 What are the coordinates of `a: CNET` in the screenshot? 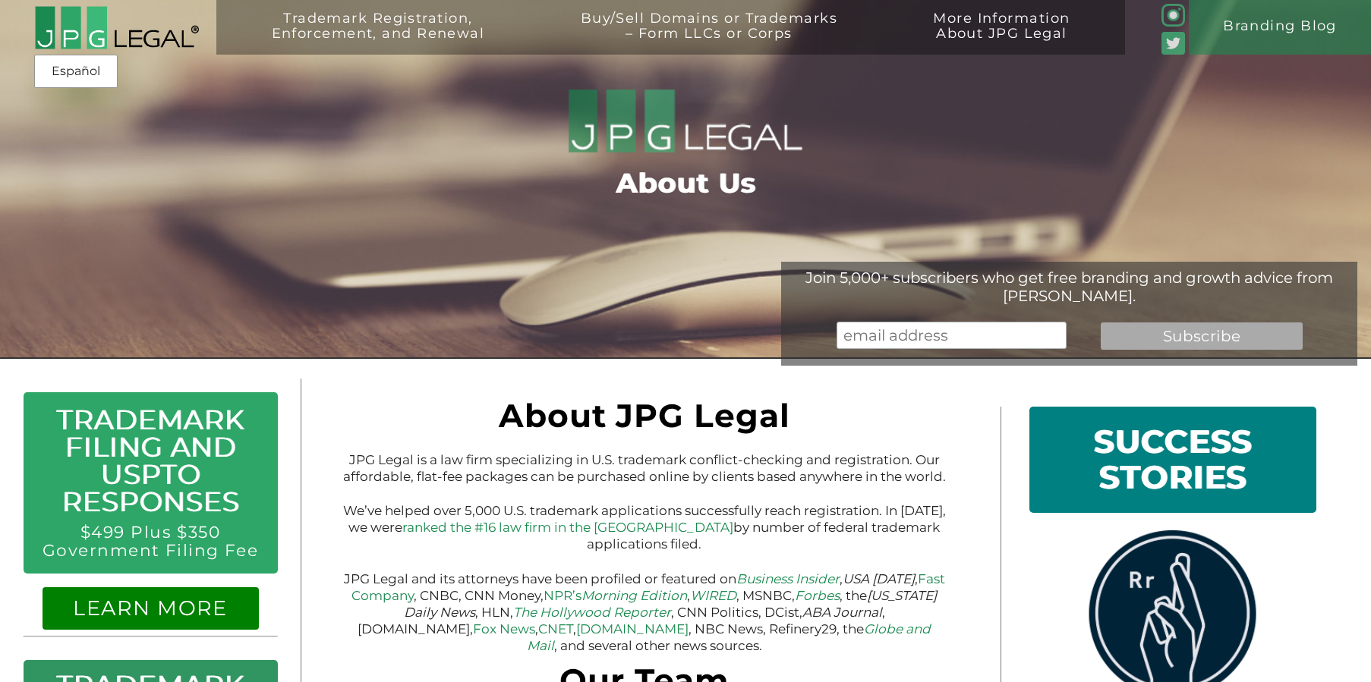 It's located at (556, 629).